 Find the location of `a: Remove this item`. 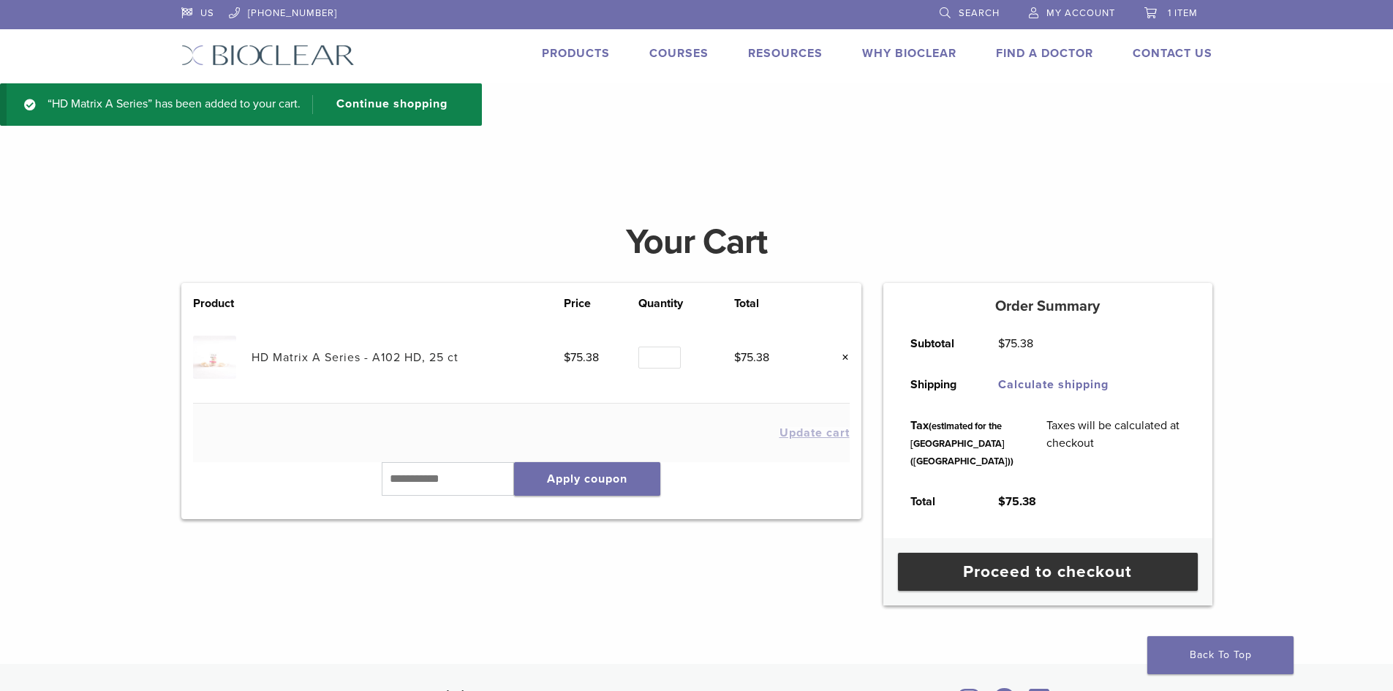

a: Remove this item is located at coordinates (840, 358).